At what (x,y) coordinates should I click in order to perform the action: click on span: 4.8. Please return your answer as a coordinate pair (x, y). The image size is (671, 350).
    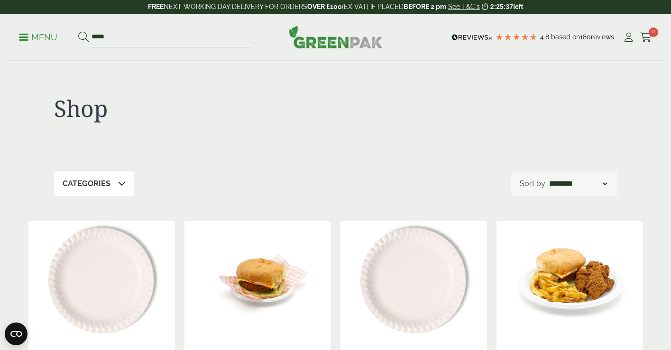
    Looking at the image, I should click on (545, 37).